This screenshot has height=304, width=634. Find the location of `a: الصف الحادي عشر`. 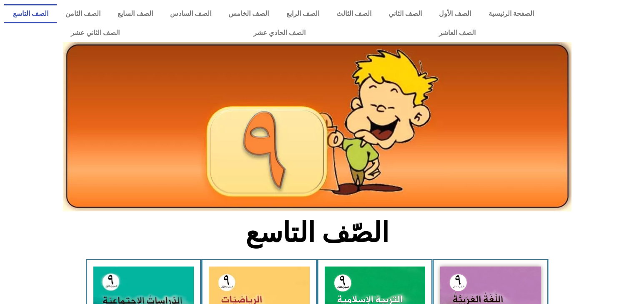

a: الصف الحادي عشر is located at coordinates (279, 33).